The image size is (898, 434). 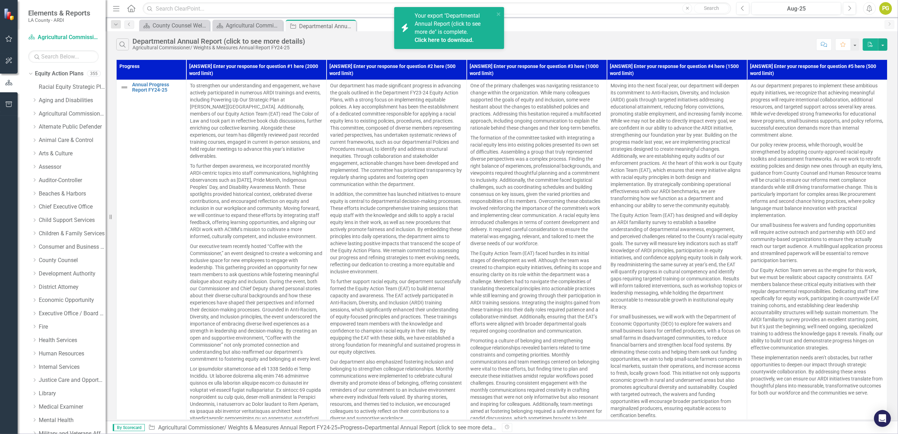 I want to click on a: Mental Health, so click(x=72, y=420).